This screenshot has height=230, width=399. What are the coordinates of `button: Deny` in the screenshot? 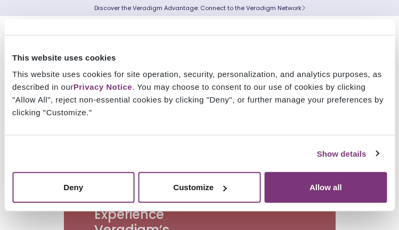 It's located at (73, 188).